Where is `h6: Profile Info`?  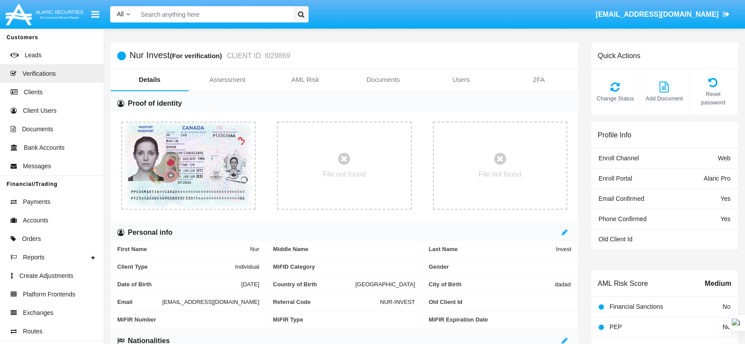 h6: Profile Info is located at coordinates (615, 135).